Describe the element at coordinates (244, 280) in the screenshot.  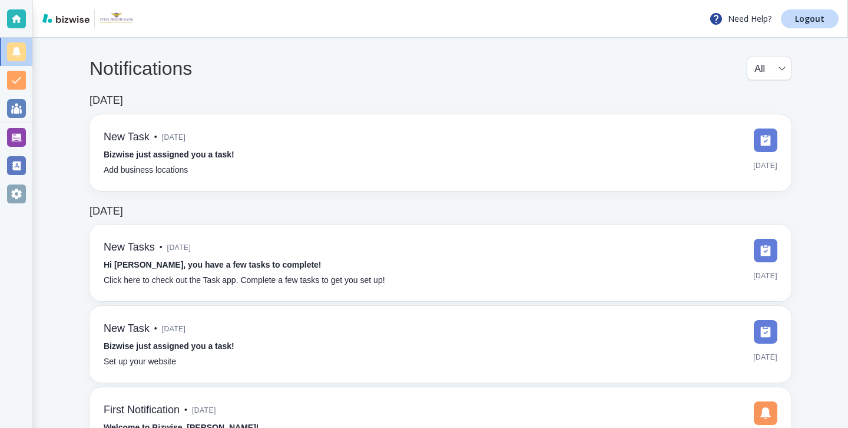
I see `p: Click here to check out the Task app. Complete a few tasks to get you set up!` at that location.